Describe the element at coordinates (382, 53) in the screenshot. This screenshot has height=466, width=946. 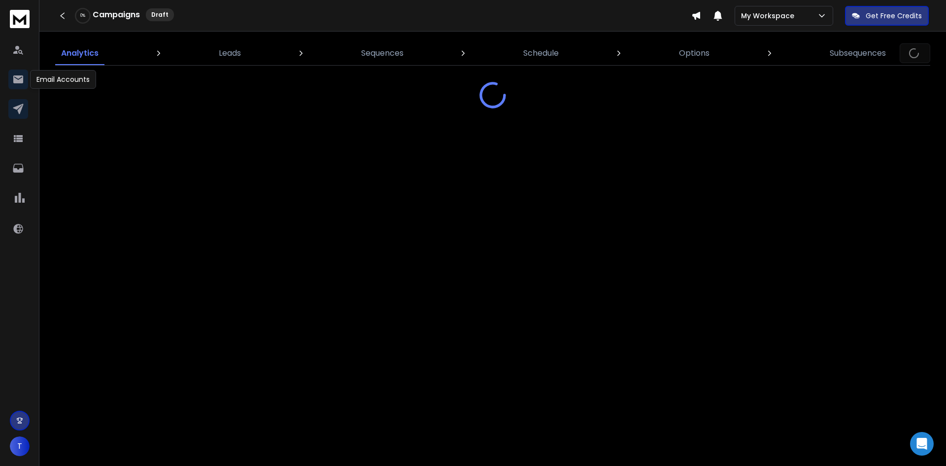
I see `a: Sequences` at that location.